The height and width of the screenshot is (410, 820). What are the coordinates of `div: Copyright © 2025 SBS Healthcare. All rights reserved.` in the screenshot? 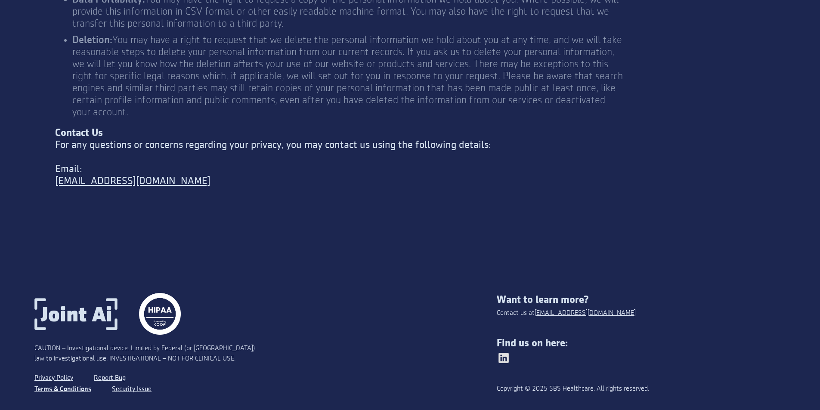 It's located at (612, 389).